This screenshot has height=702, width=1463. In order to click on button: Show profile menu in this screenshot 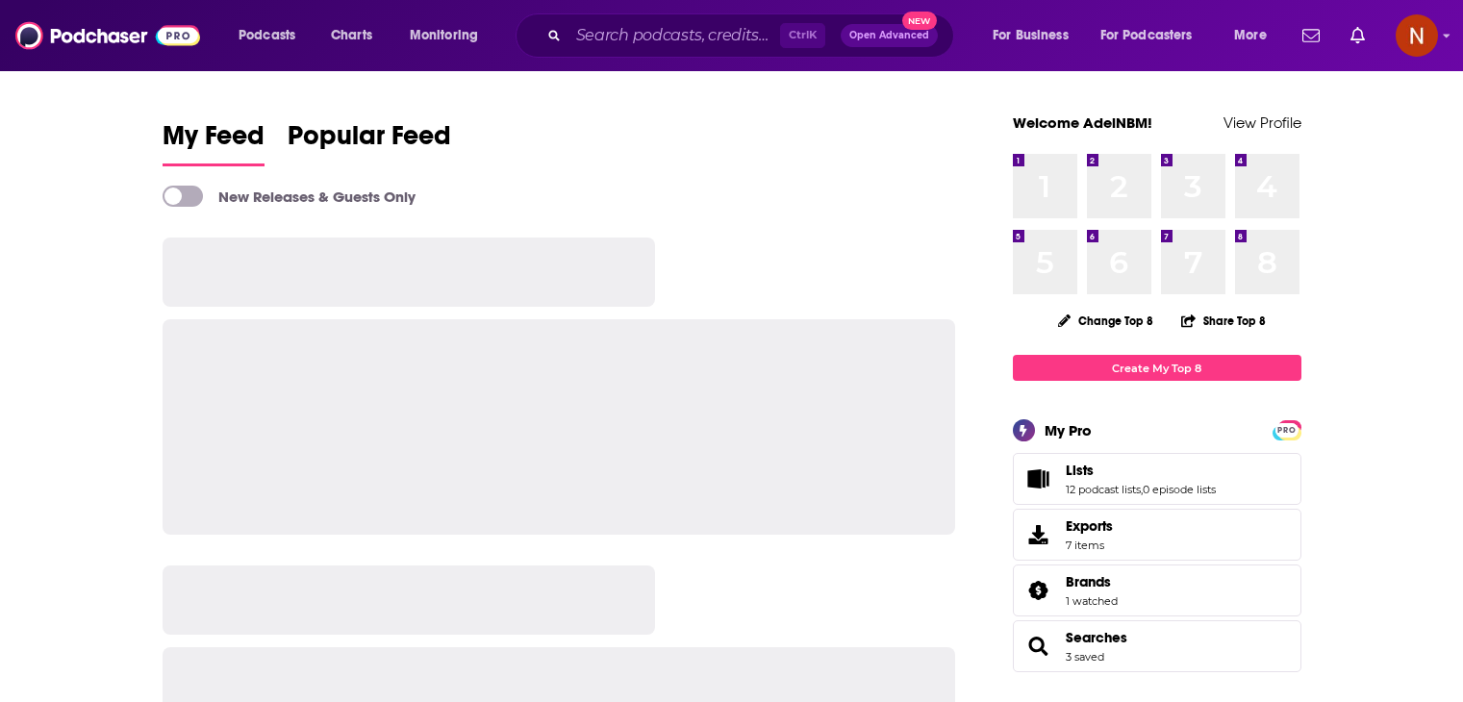, I will do `click(1417, 36)`.